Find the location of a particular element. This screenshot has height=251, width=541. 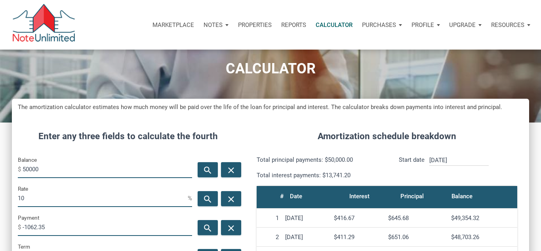

a: Properties is located at coordinates (255, 25).